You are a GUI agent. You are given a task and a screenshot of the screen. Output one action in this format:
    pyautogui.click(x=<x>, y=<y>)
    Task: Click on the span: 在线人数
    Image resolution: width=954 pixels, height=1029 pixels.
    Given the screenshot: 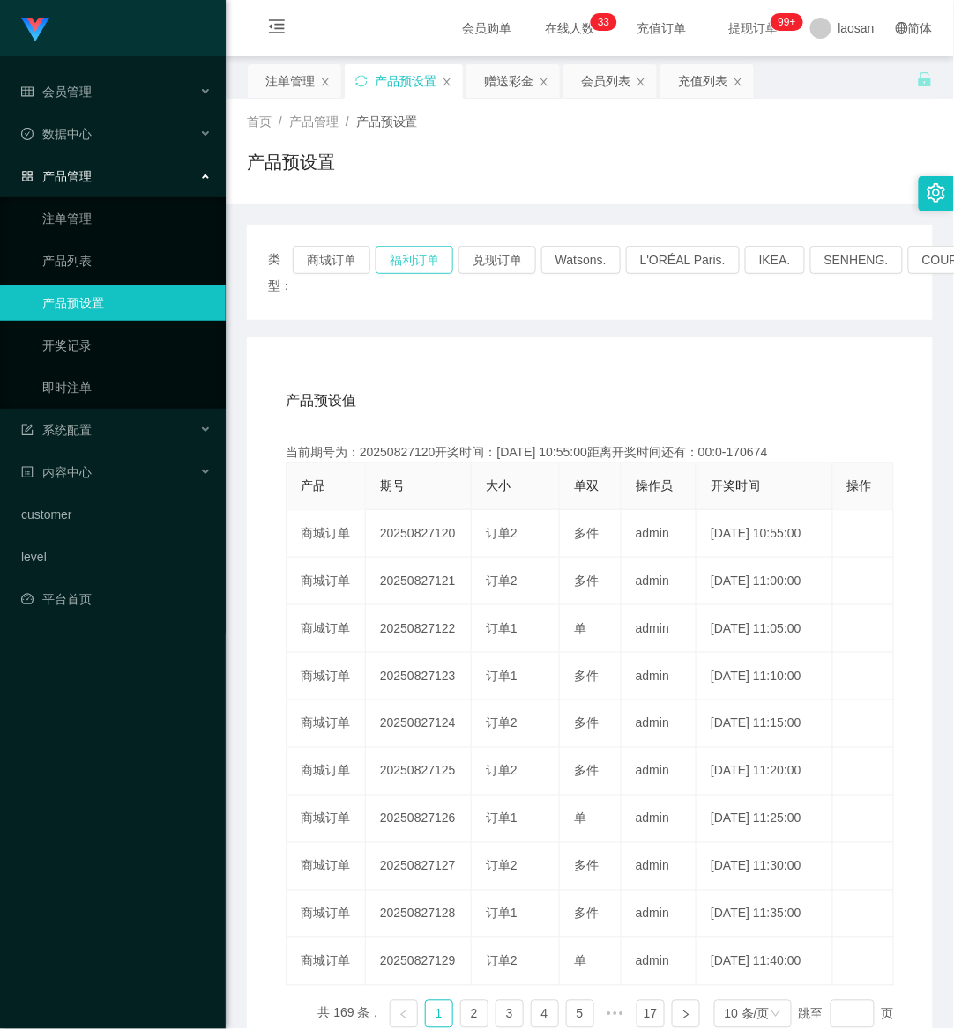 What is the action you would take?
    pyautogui.click(x=570, y=28)
    